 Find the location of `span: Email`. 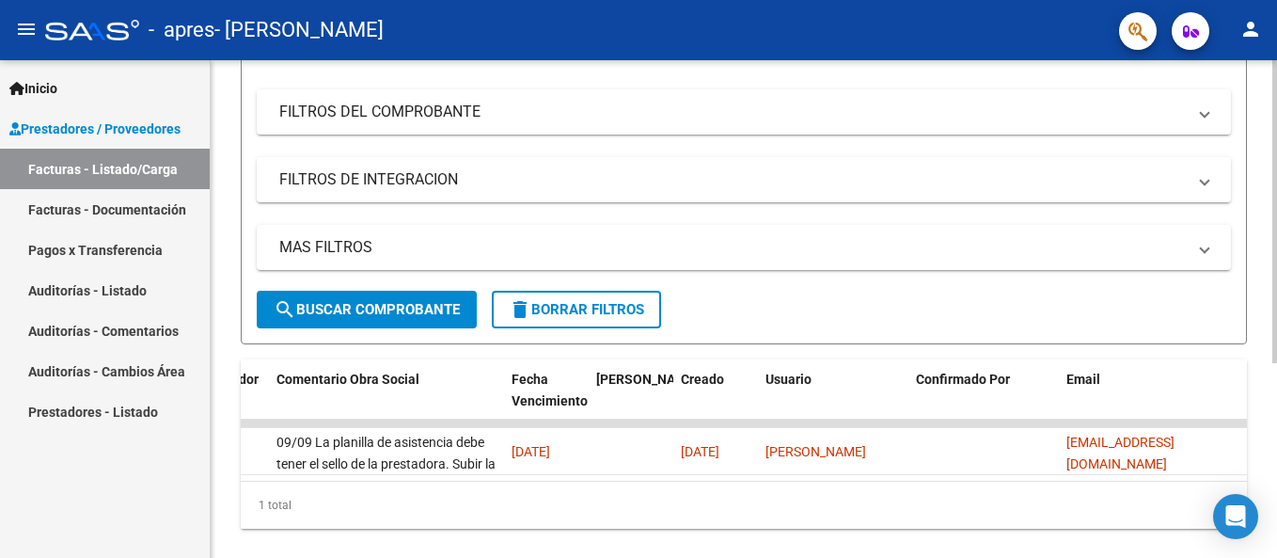

span: Email is located at coordinates (1083, 379).